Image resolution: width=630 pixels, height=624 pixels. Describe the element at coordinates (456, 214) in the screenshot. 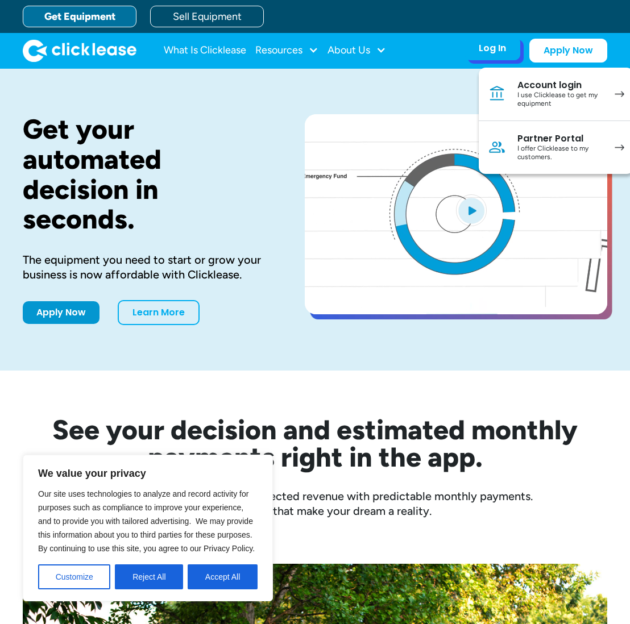

I see `a: open lightbox` at that location.